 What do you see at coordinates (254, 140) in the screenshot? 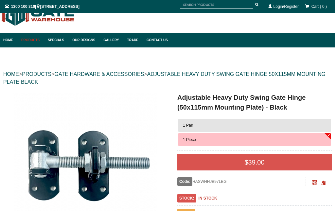
I see `button: 1 Piece` at bounding box center [254, 140].